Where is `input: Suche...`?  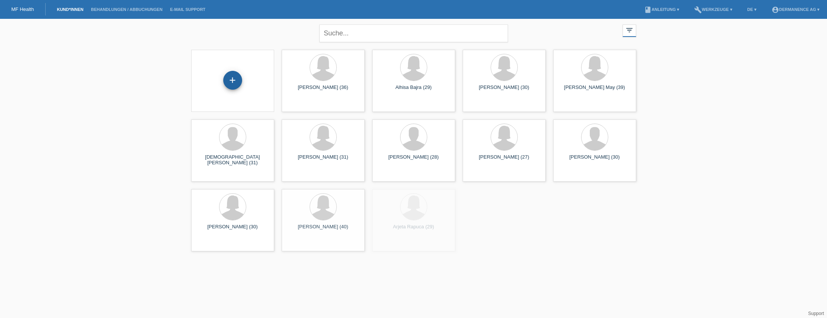
input: Suche... is located at coordinates (414, 33).